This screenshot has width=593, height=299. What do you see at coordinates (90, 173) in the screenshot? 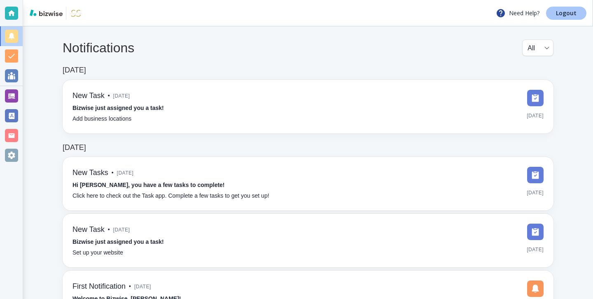
I see `h6: New Tasks` at bounding box center [90, 173].